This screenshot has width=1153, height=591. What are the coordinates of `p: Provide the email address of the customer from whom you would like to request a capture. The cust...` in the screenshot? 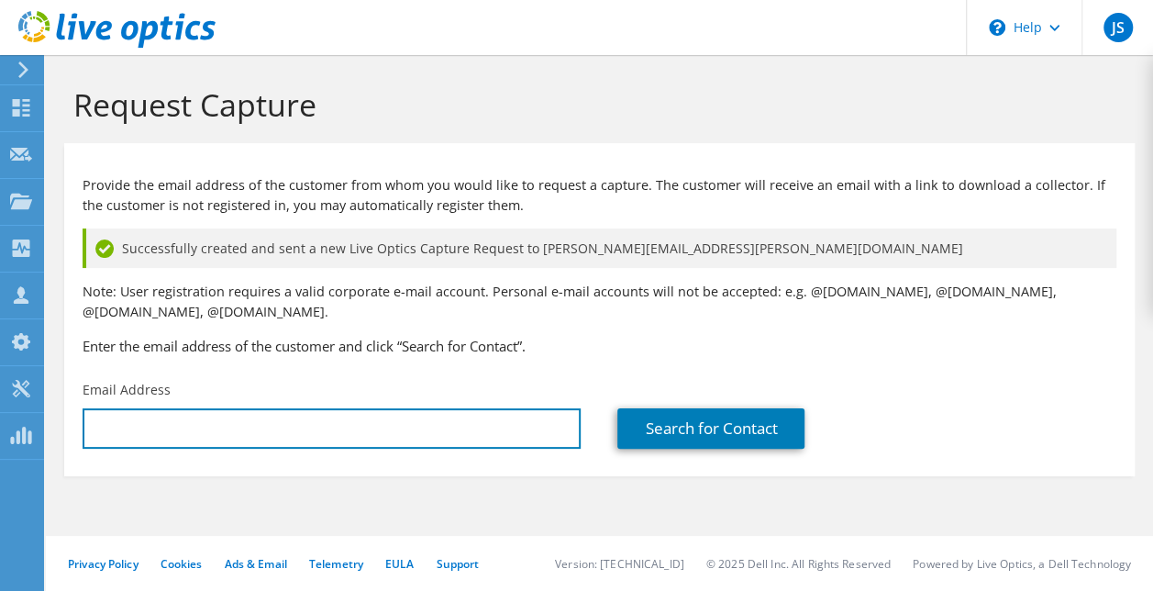 It's located at (599, 195).